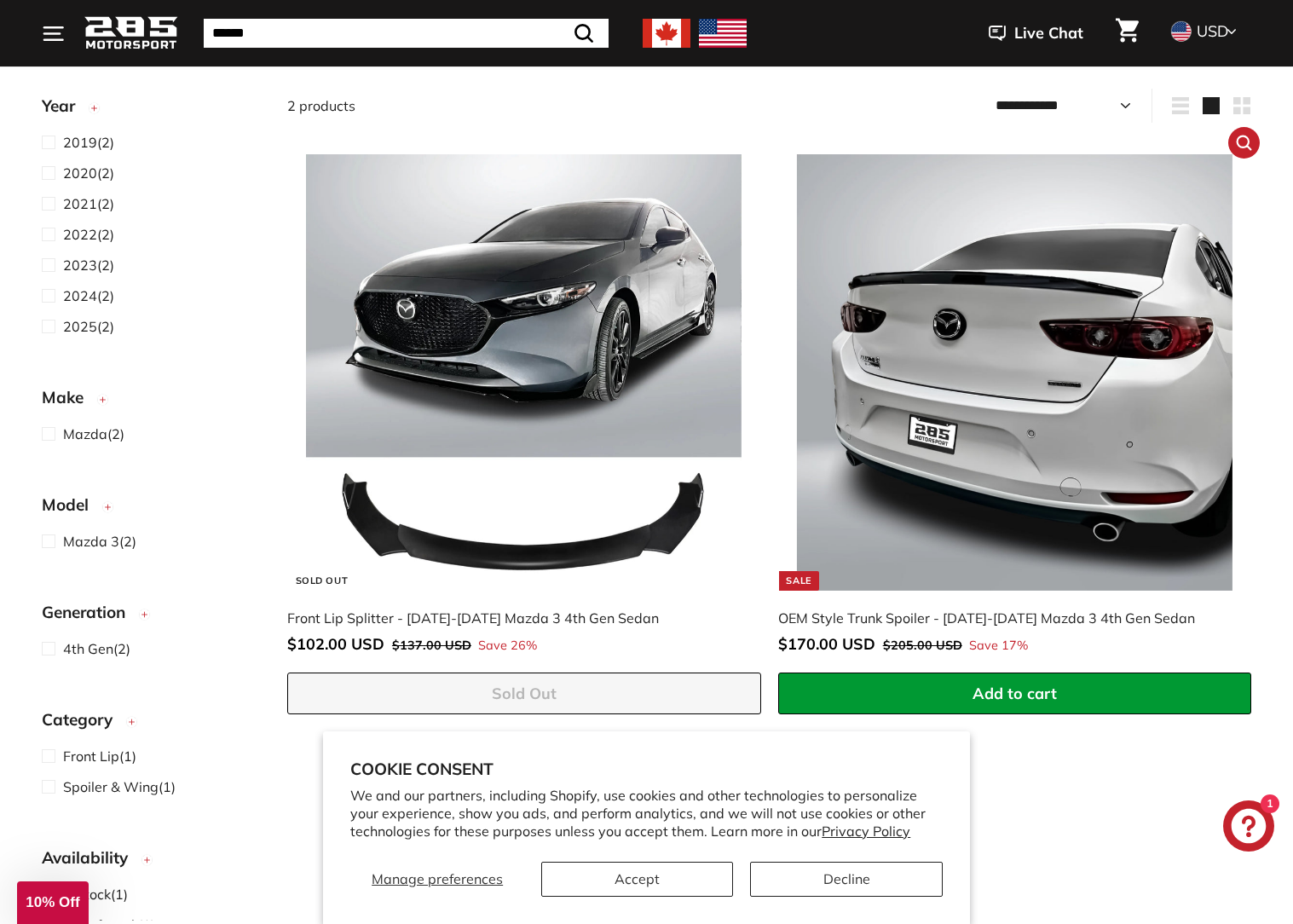 This screenshot has height=924, width=1293. What do you see at coordinates (80, 142) in the screenshot?
I see `span: 2019` at bounding box center [80, 142].